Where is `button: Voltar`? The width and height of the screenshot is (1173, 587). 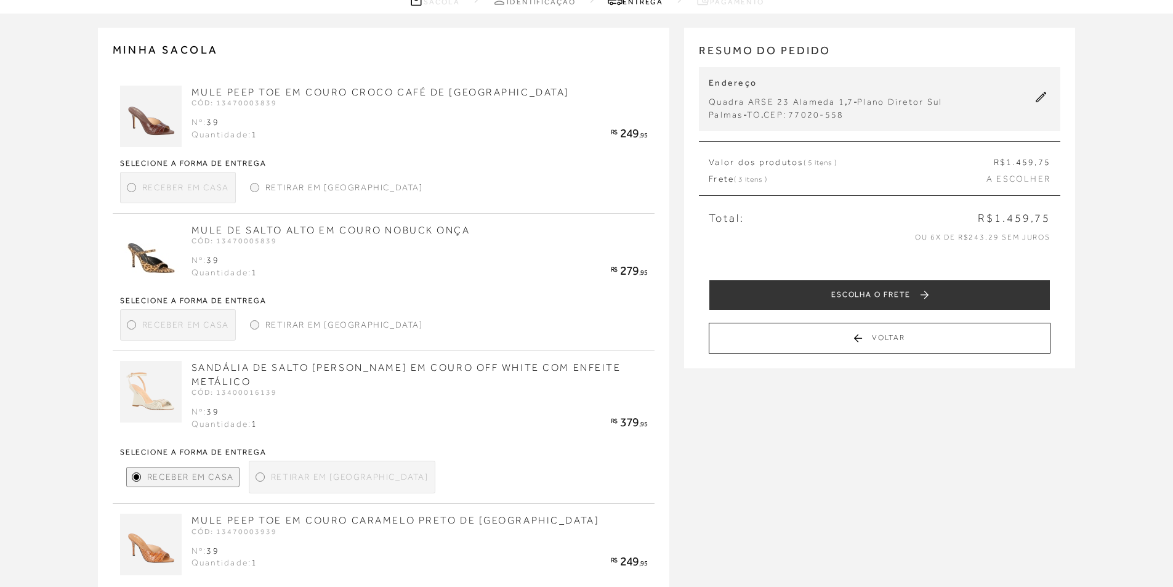
button: Voltar is located at coordinates (879, 338).